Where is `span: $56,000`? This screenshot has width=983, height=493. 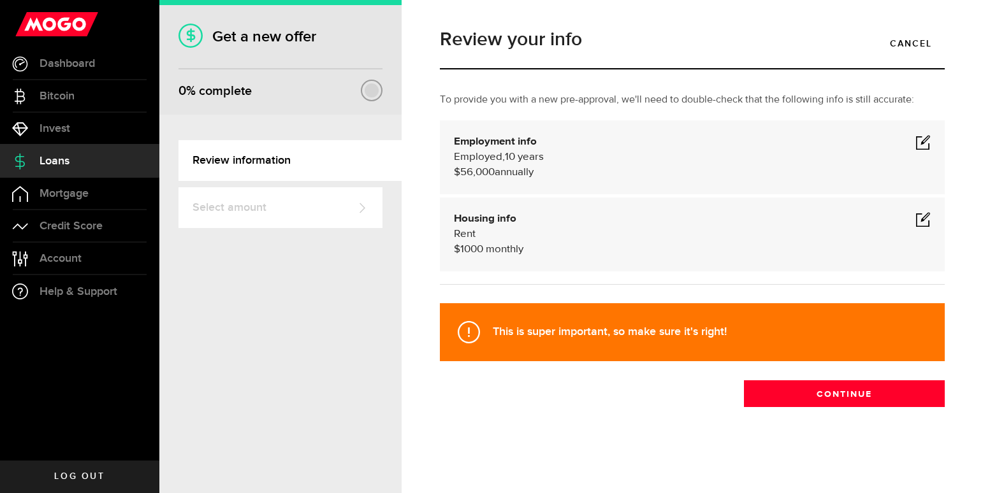 span: $56,000 is located at coordinates (474, 172).